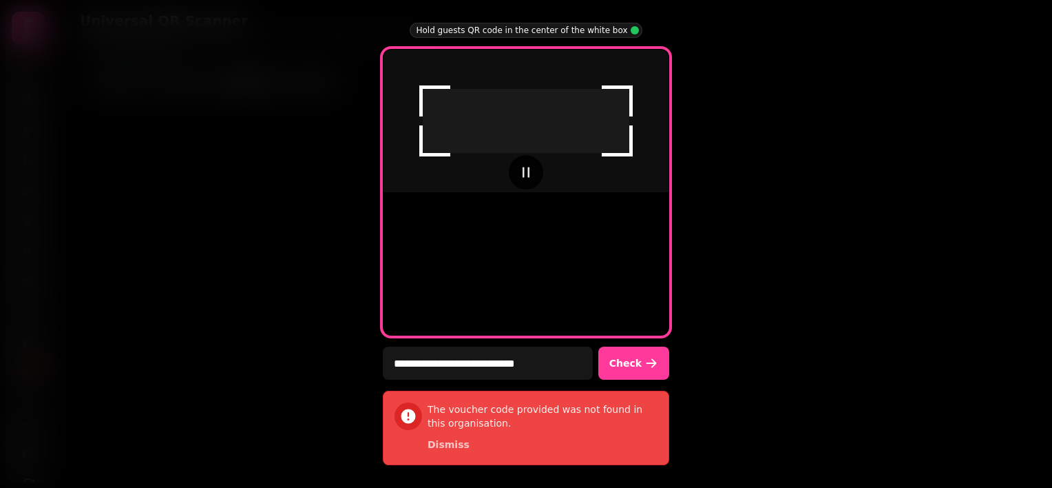 The width and height of the screenshot is (1052, 488). What do you see at coordinates (634, 363) in the screenshot?
I see `button: Check` at bounding box center [634, 363].